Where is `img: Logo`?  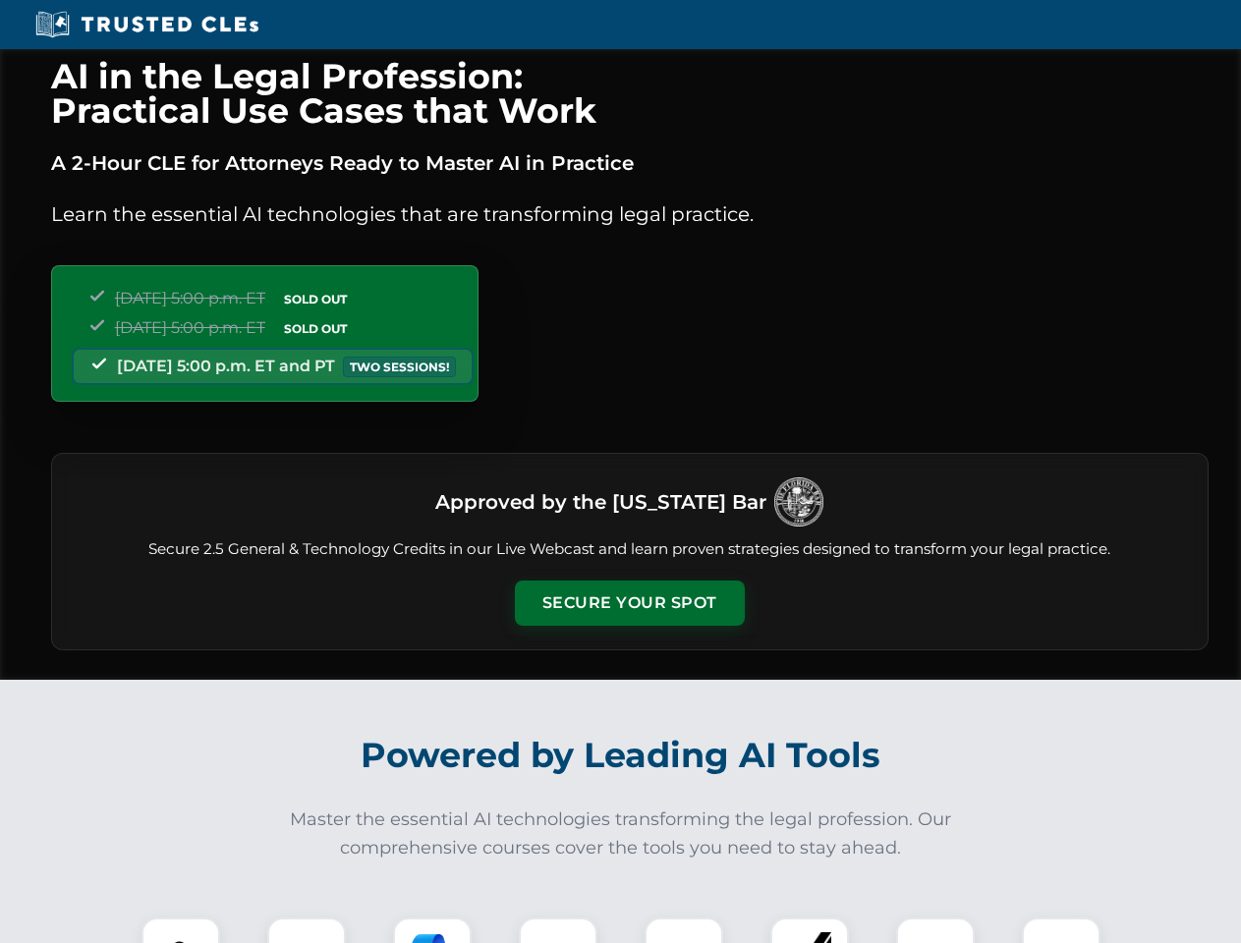
img: Logo is located at coordinates (799, 502).